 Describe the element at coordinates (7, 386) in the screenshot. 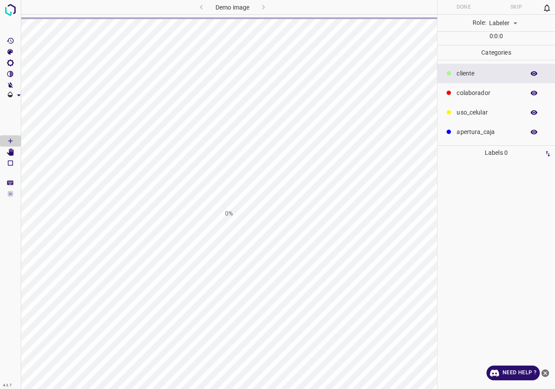

I see `div: 4.3.7` at that location.